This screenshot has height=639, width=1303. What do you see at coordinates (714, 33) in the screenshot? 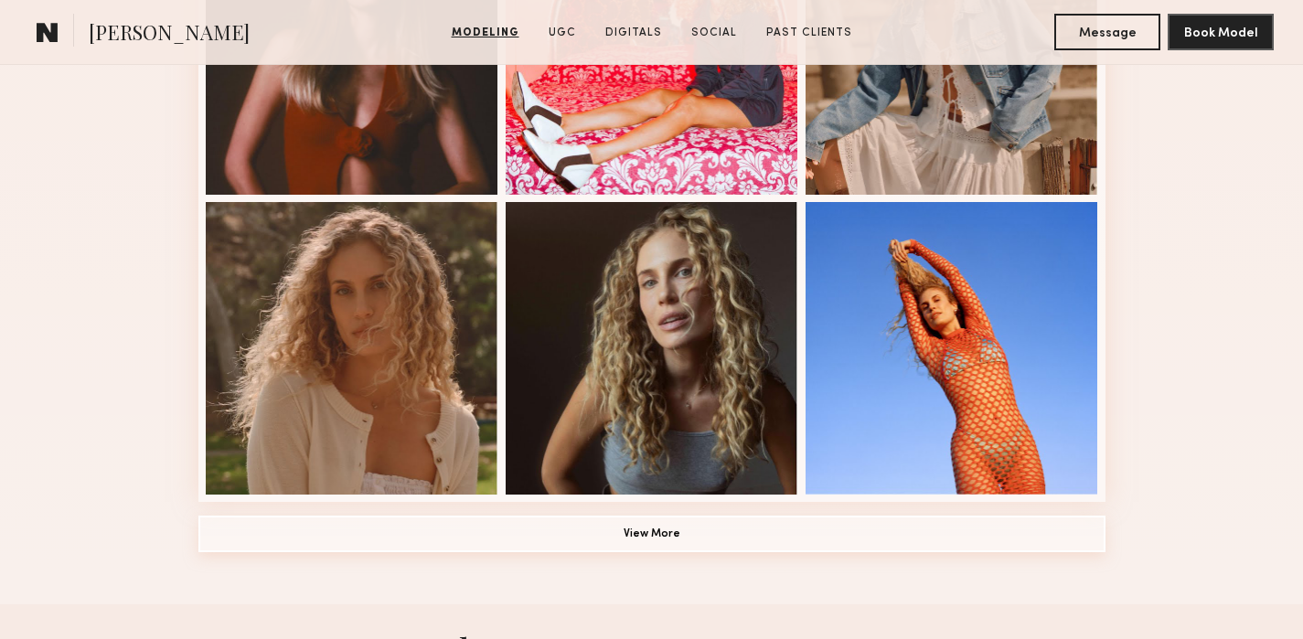
I see `a: Social` at bounding box center [714, 33].